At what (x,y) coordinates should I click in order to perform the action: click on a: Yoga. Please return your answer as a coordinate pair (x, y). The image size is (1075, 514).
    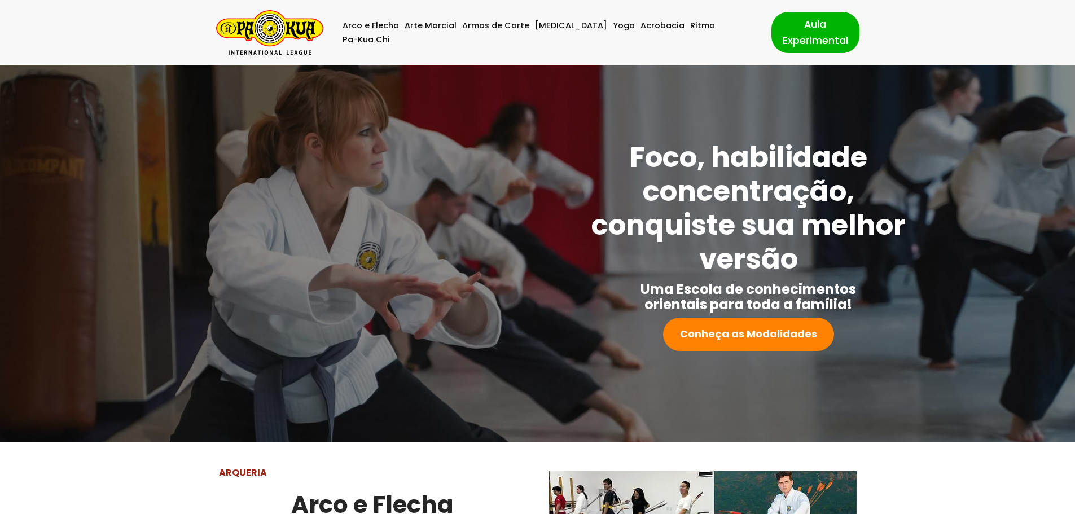
    Looking at the image, I should click on (623, 25).